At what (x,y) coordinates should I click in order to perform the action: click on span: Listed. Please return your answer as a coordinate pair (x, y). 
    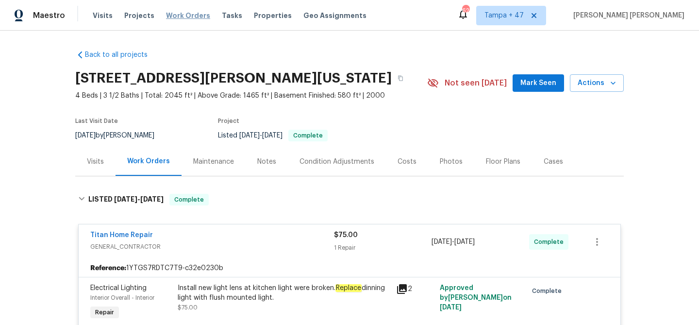
    Looking at the image, I should click on (273, 135).